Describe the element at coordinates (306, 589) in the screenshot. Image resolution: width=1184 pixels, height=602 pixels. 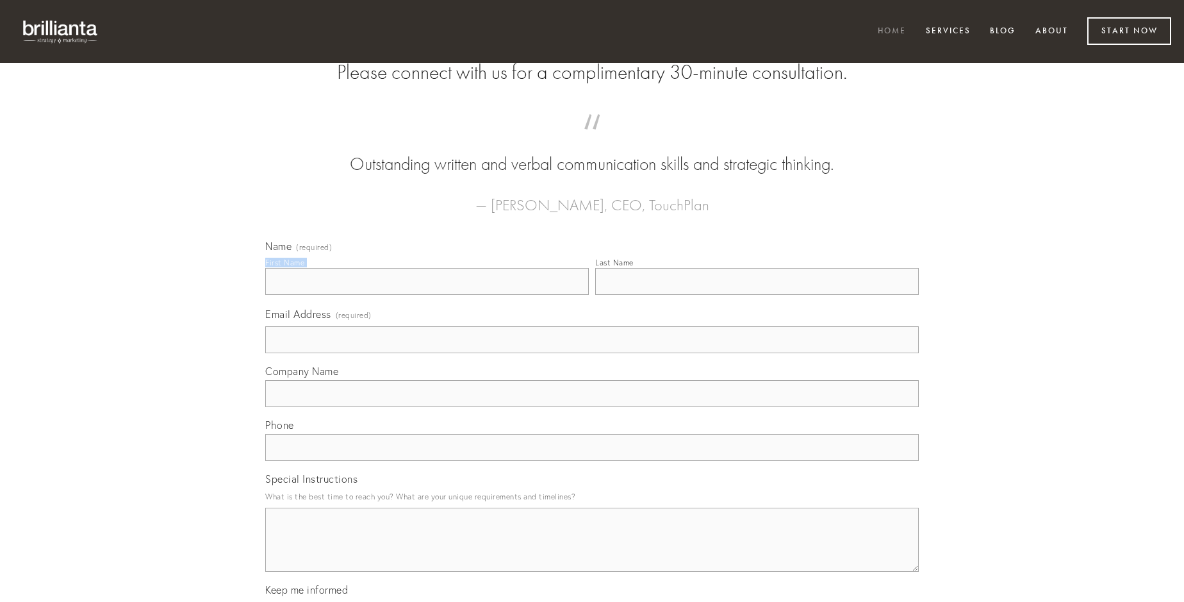
I see `span: Keep me informed` at that location.